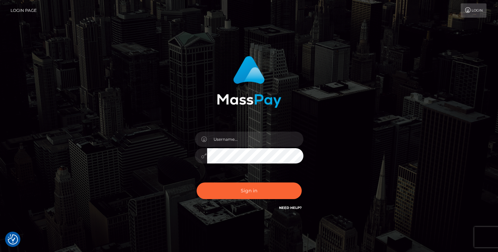 The image size is (498, 252). I want to click on button: Sign in, so click(249, 191).